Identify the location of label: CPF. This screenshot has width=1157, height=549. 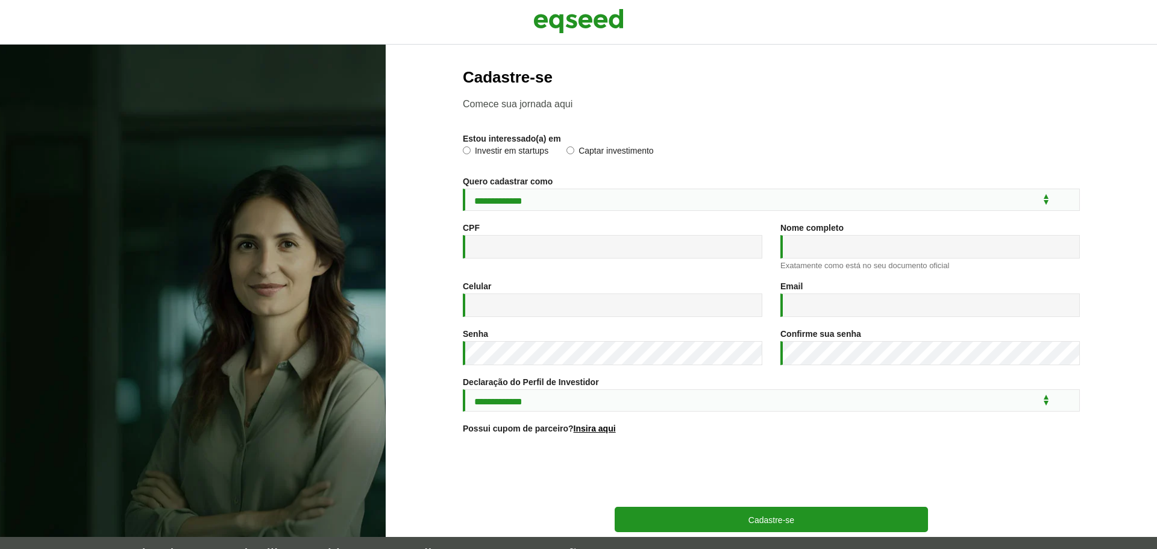
(471, 228).